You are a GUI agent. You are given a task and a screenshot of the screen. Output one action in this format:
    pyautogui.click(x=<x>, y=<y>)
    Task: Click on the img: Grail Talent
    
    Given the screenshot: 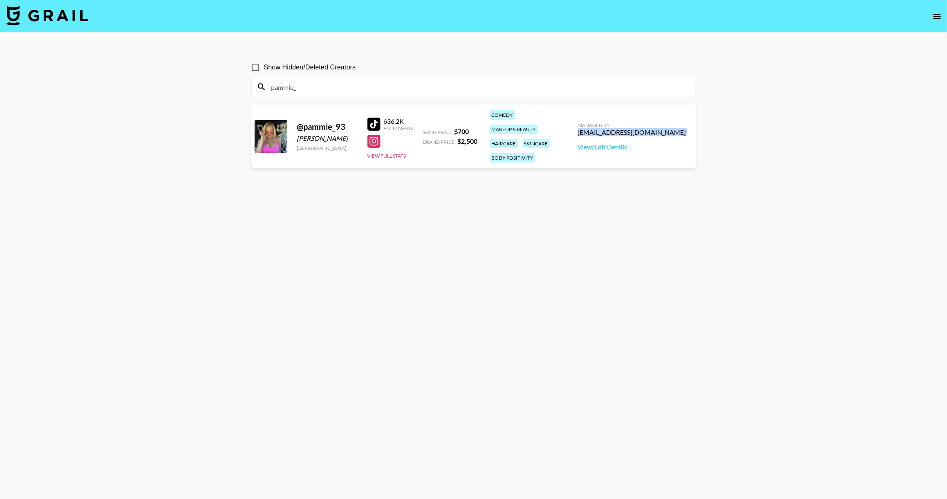 What is the action you would take?
    pyautogui.click(x=47, y=16)
    